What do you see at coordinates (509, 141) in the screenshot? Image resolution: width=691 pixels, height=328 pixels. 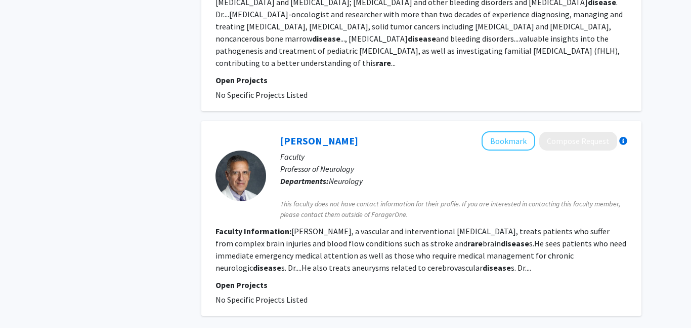 I see `button: Add Camilo Gomez to Bookmarks` at bounding box center [509, 141].